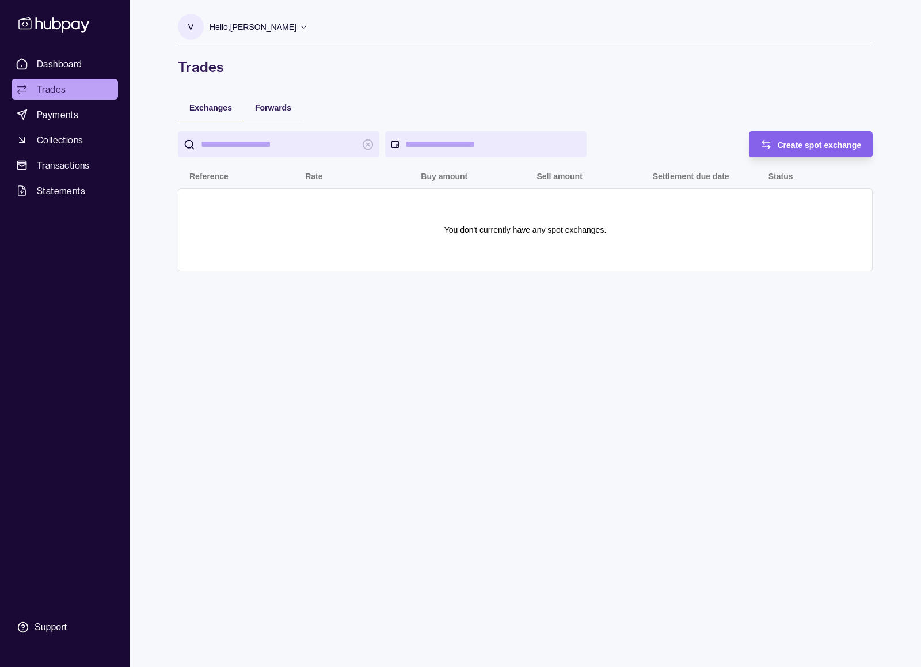 Image resolution: width=921 pixels, height=667 pixels. What do you see at coordinates (525, 67) in the screenshot?
I see `h1: Trades` at bounding box center [525, 67].